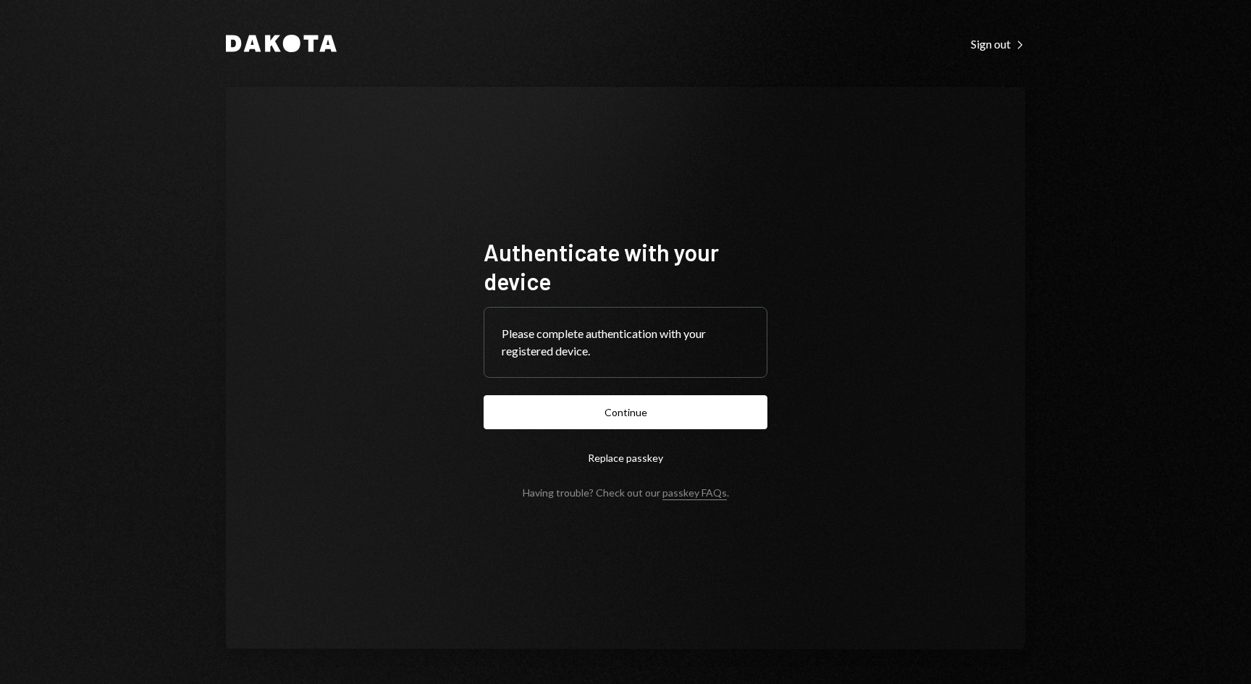 The height and width of the screenshot is (684, 1251). What do you see at coordinates (694, 493) in the screenshot?
I see `a: passkey FAQs` at bounding box center [694, 493].